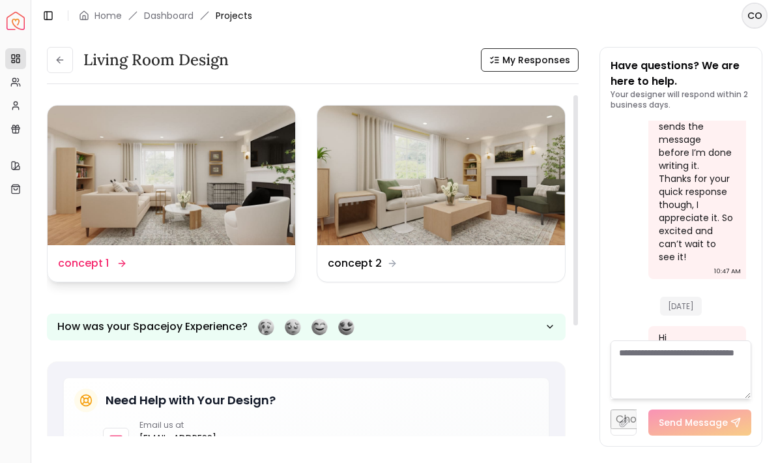  Describe the element at coordinates (728, 271) in the screenshot. I see `div: 10:47 AM` at that location.